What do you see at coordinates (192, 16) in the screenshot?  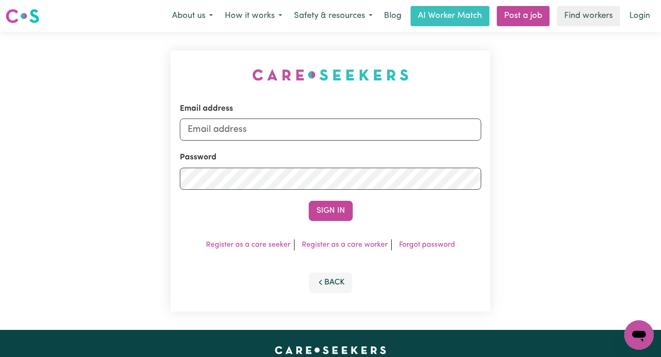 I see `button: About us` at bounding box center [192, 16].